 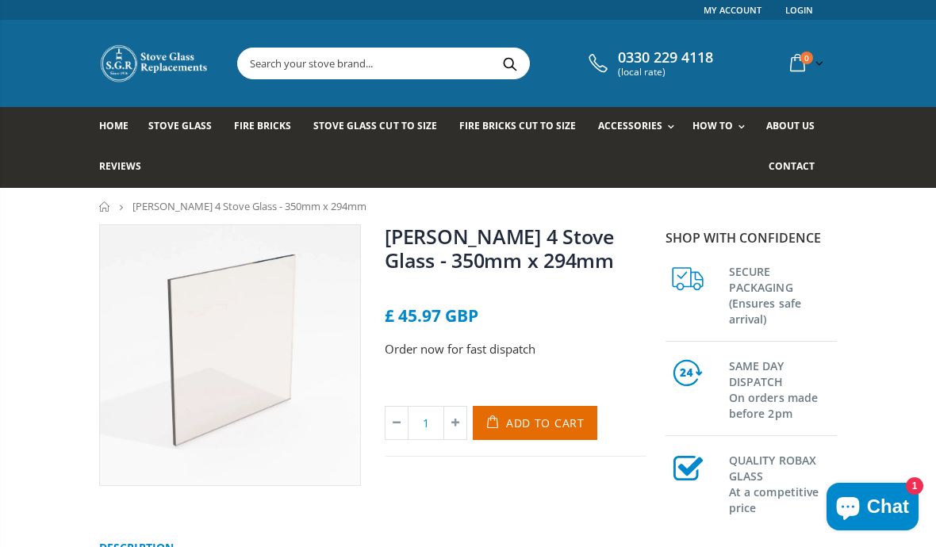 I want to click on a: Fire Bricks Cut To Size, so click(x=524, y=127).